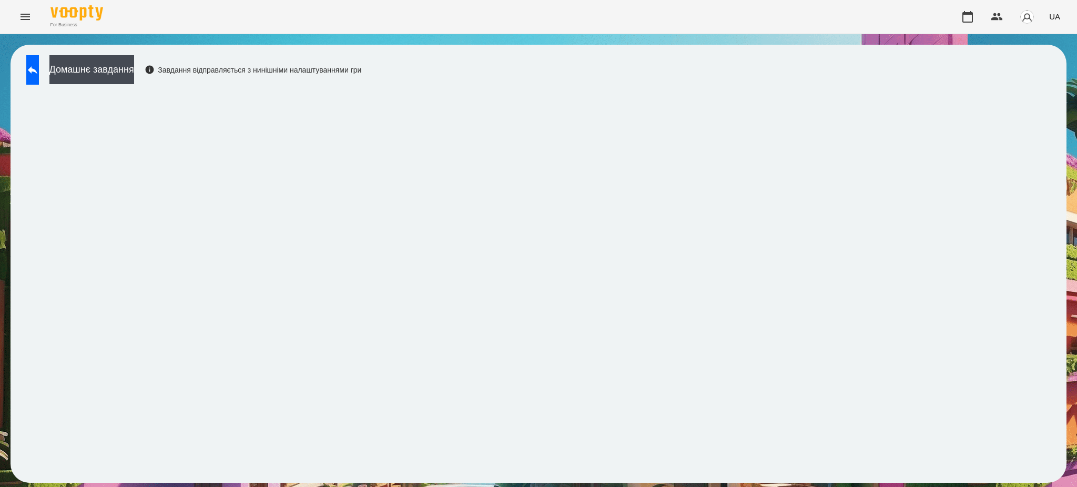 The width and height of the screenshot is (1077, 487). What do you see at coordinates (1054, 16) in the screenshot?
I see `span: UA` at bounding box center [1054, 16].